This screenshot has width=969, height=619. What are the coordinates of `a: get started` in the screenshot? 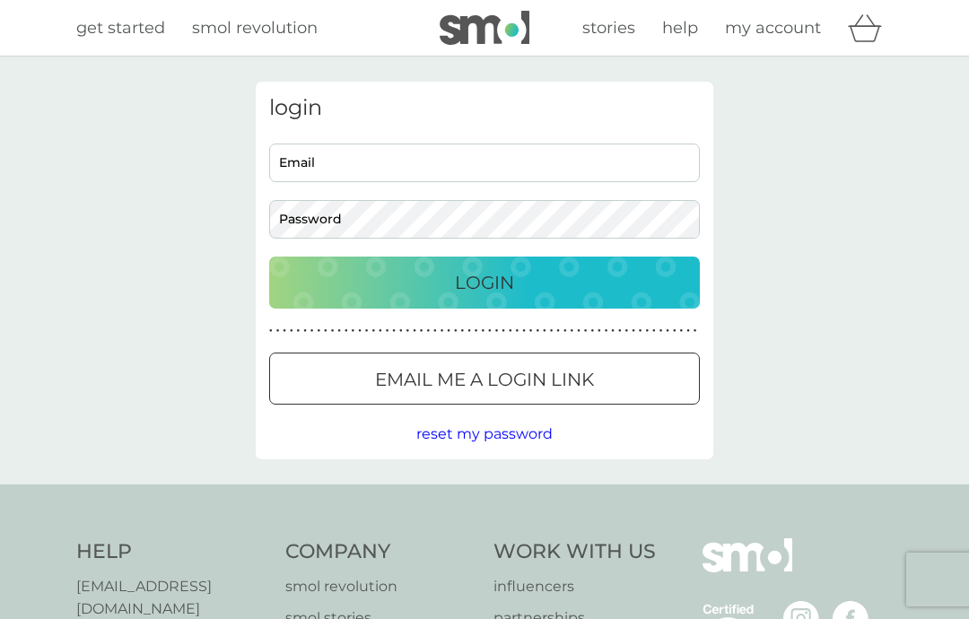 It's located at (120, 28).